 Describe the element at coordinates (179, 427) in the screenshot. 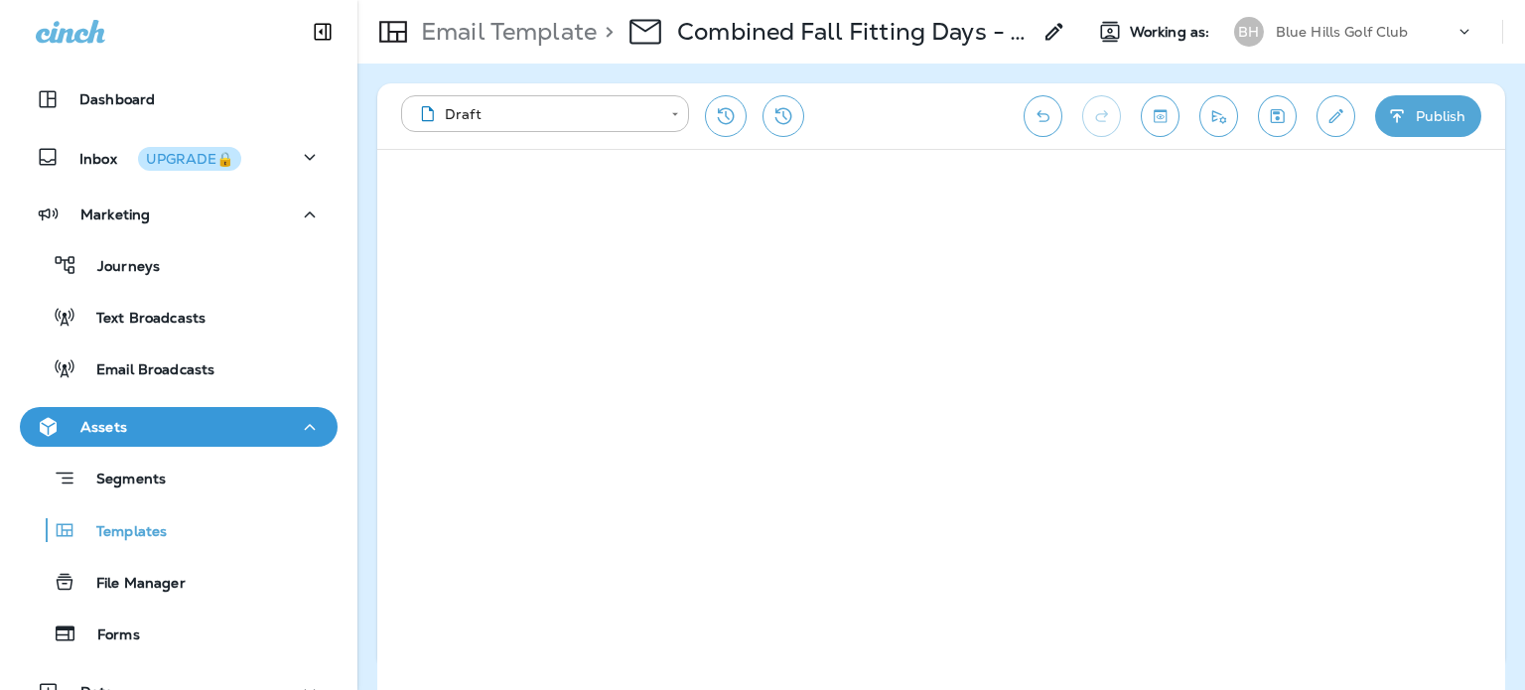

I see `button: Assets` at that location.